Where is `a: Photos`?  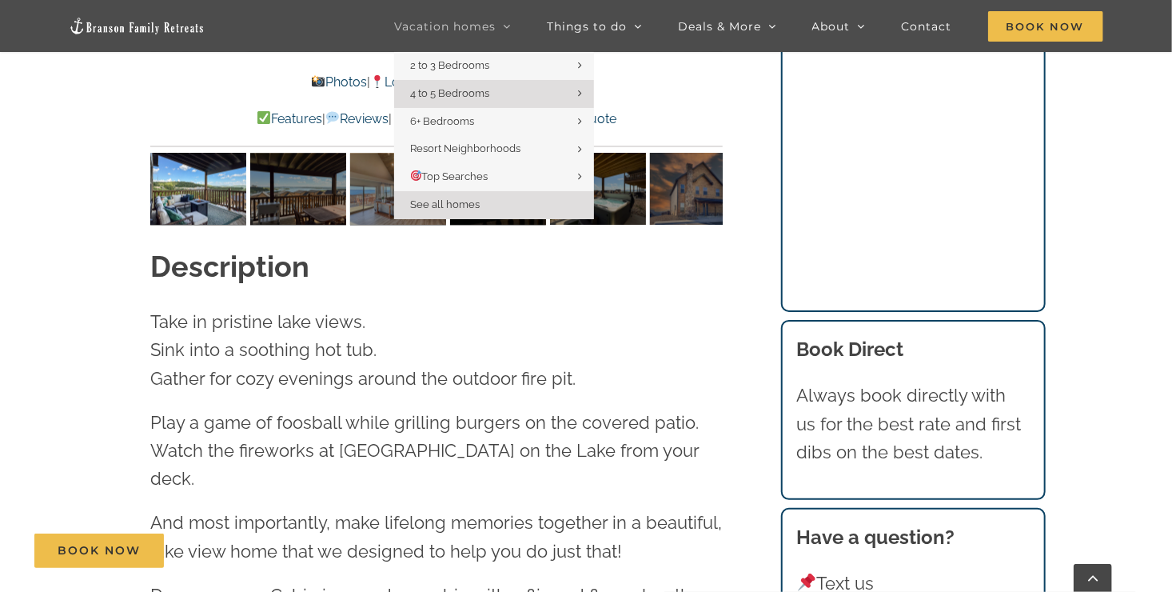
a: Photos is located at coordinates (339, 82).